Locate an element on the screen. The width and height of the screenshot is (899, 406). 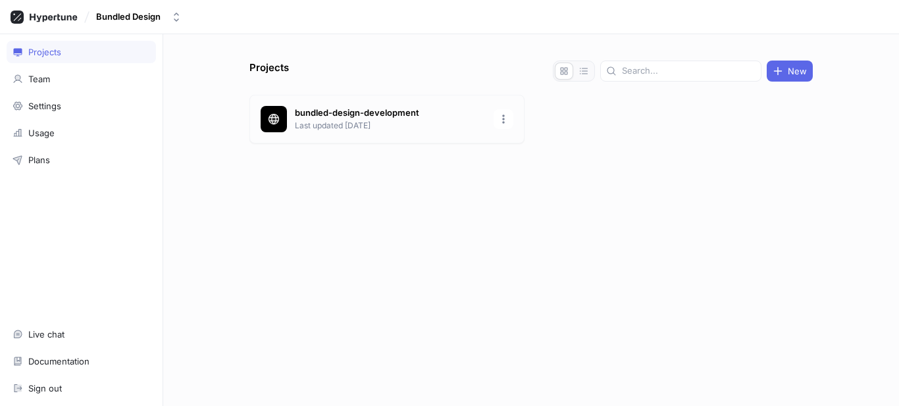
a: Settings is located at coordinates (81, 106).